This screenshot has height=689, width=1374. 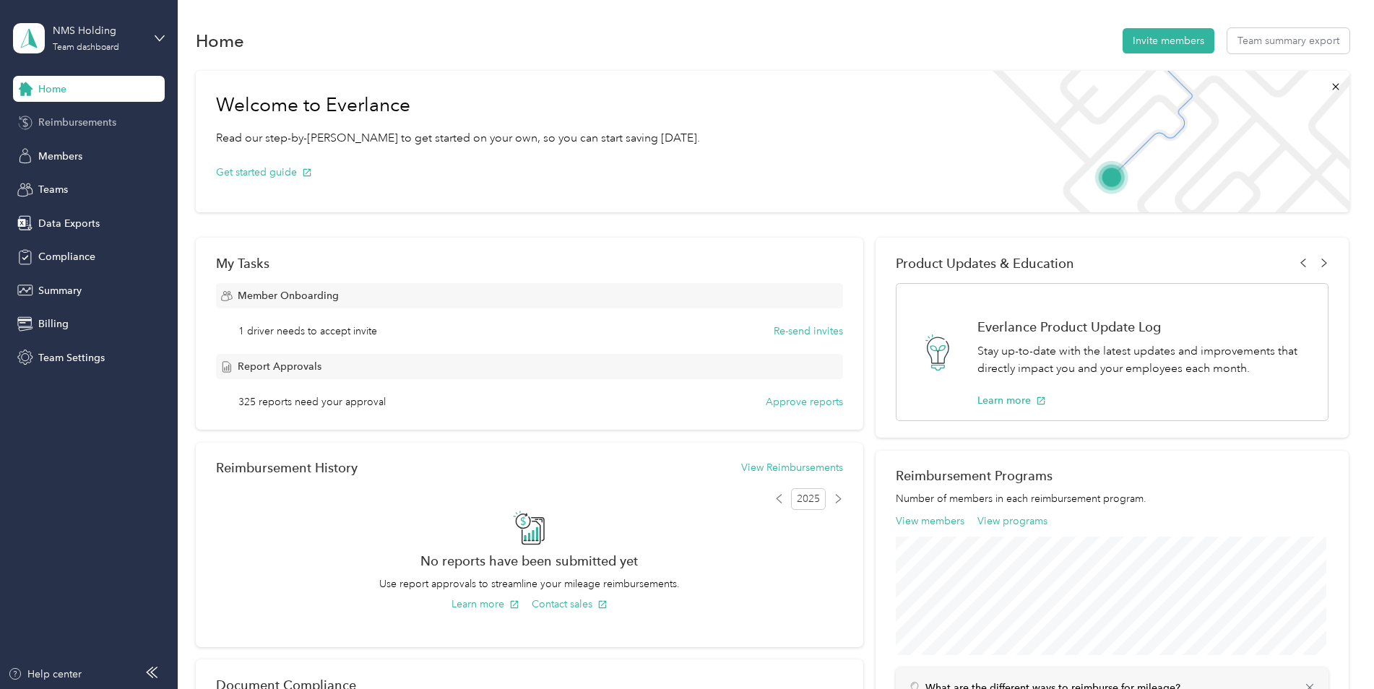 I want to click on p: Stay up-to-date with the latest updates and improvements that directly impact you and your employ..., so click(x=1145, y=360).